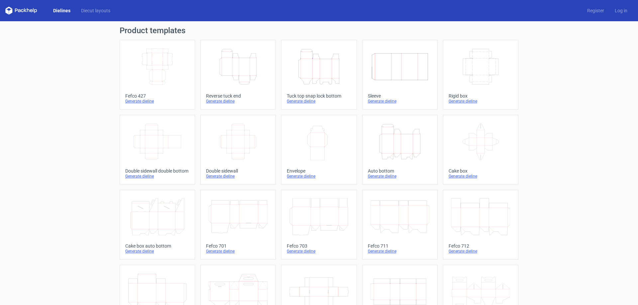  I want to click on a: Reverse tuck endGenerate dieline, so click(238, 75).